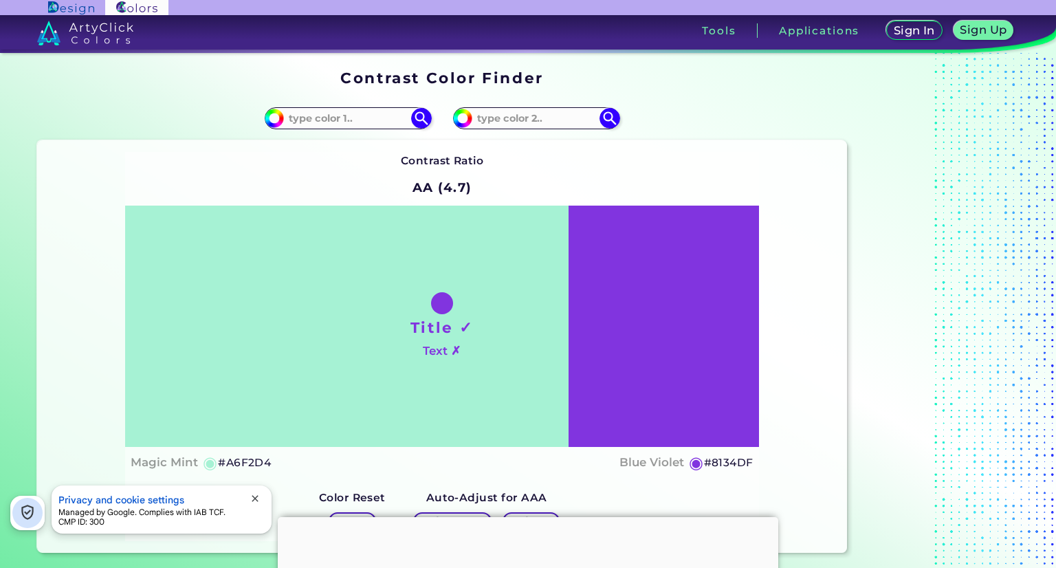 The height and width of the screenshot is (568, 1056). Describe the element at coordinates (244, 462) in the screenshot. I see `h5: #A6F2D4` at that location.